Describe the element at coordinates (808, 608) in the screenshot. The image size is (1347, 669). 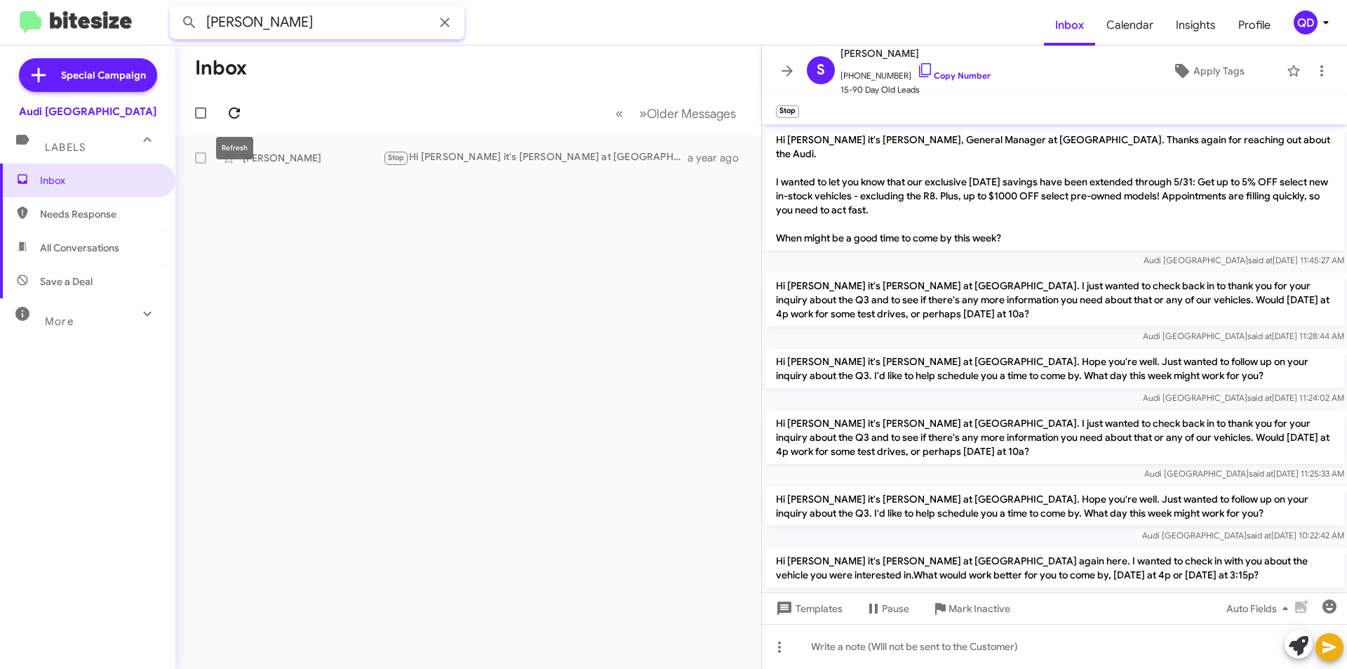
I see `button: Templates` at that location.